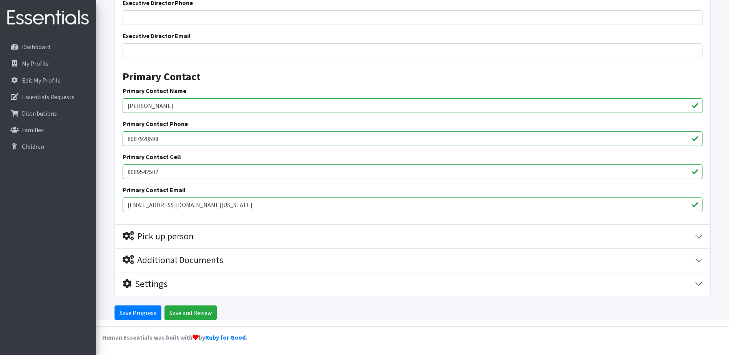  I want to click on p: Distributions, so click(39, 113).